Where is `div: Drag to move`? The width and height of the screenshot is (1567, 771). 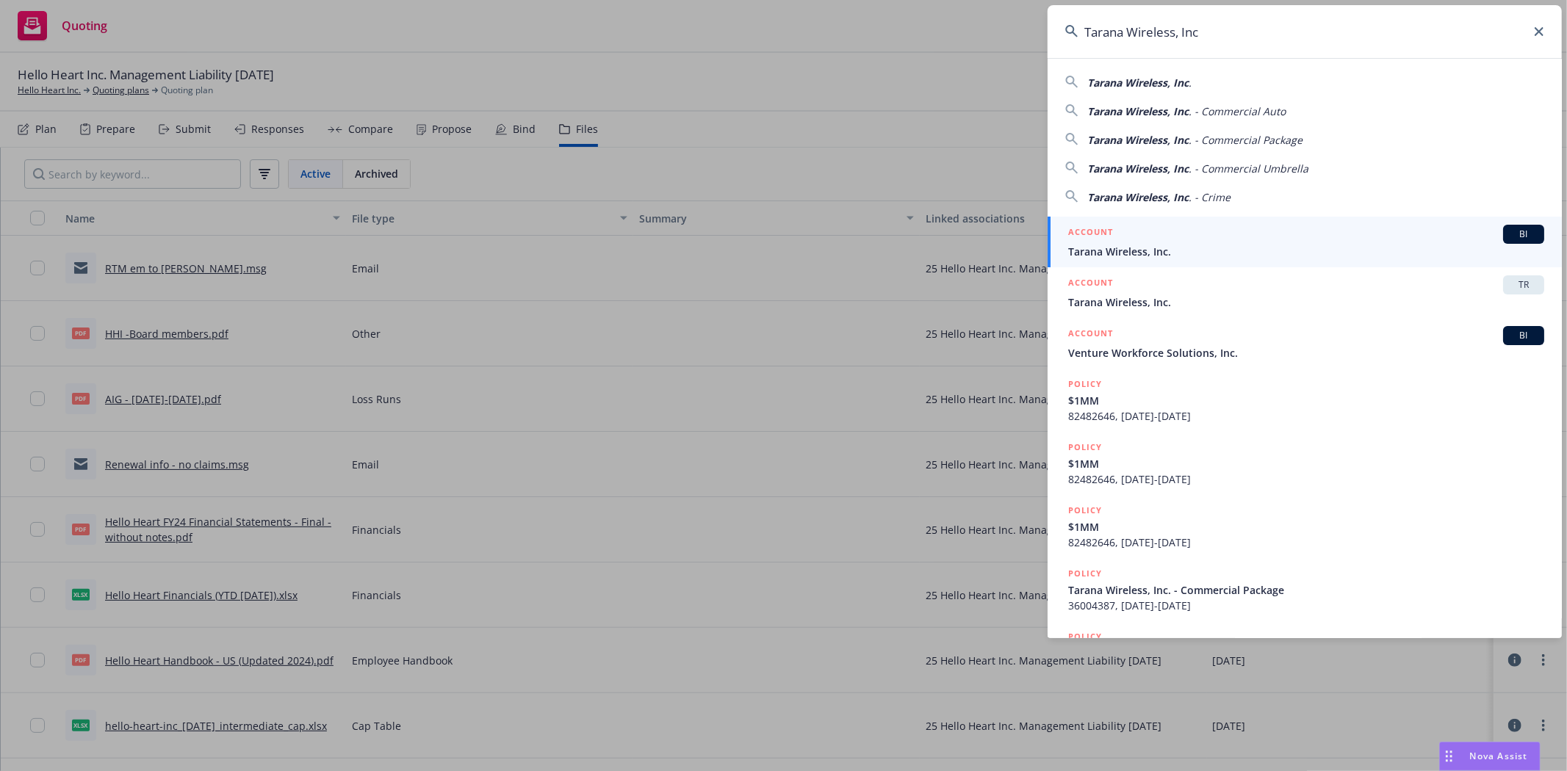
div: Drag to move is located at coordinates (1449, 757).